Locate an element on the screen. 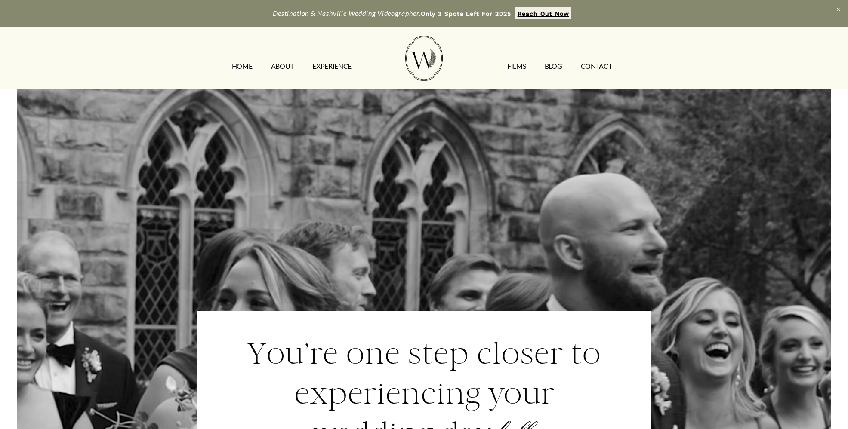 This screenshot has height=429, width=848. a: EXPERIENCE is located at coordinates (332, 66).